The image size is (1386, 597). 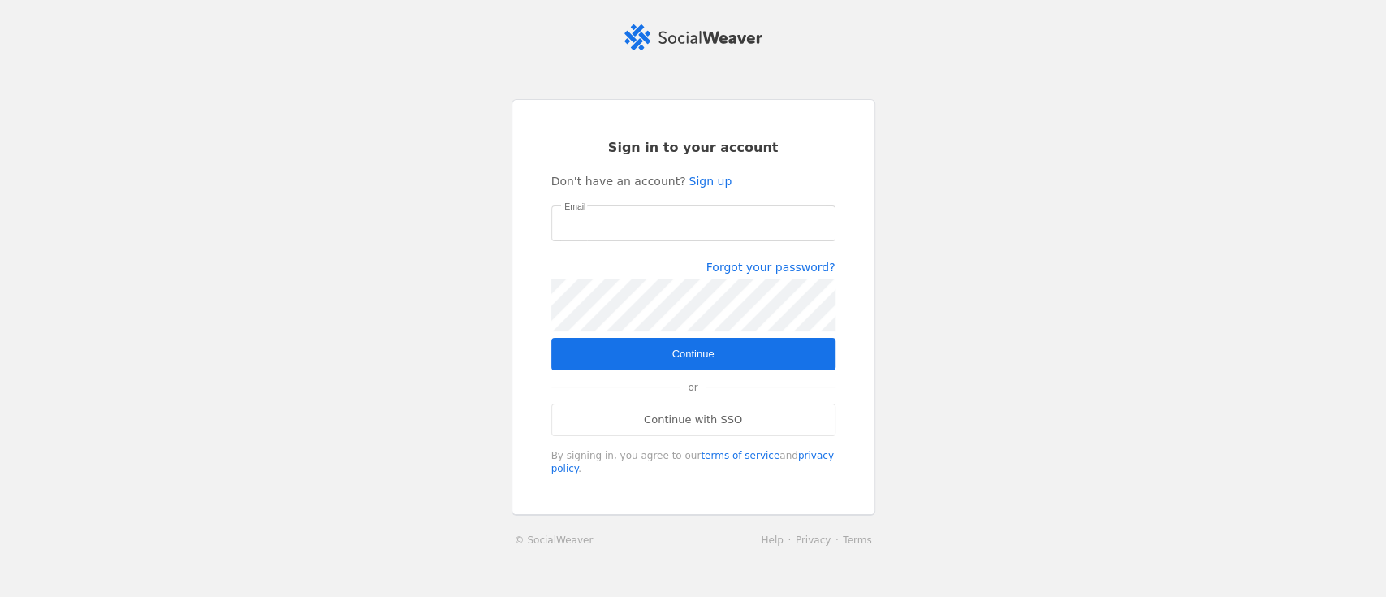 I want to click on a: Sign up, so click(x=709, y=181).